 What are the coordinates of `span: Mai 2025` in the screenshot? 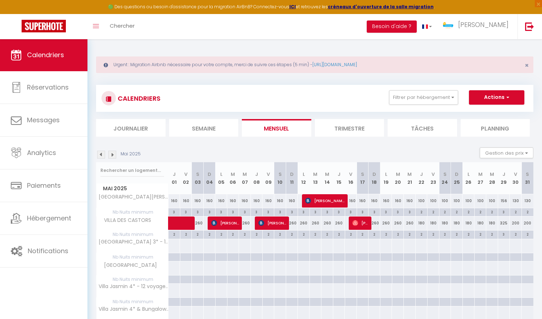 It's located at (132, 188).